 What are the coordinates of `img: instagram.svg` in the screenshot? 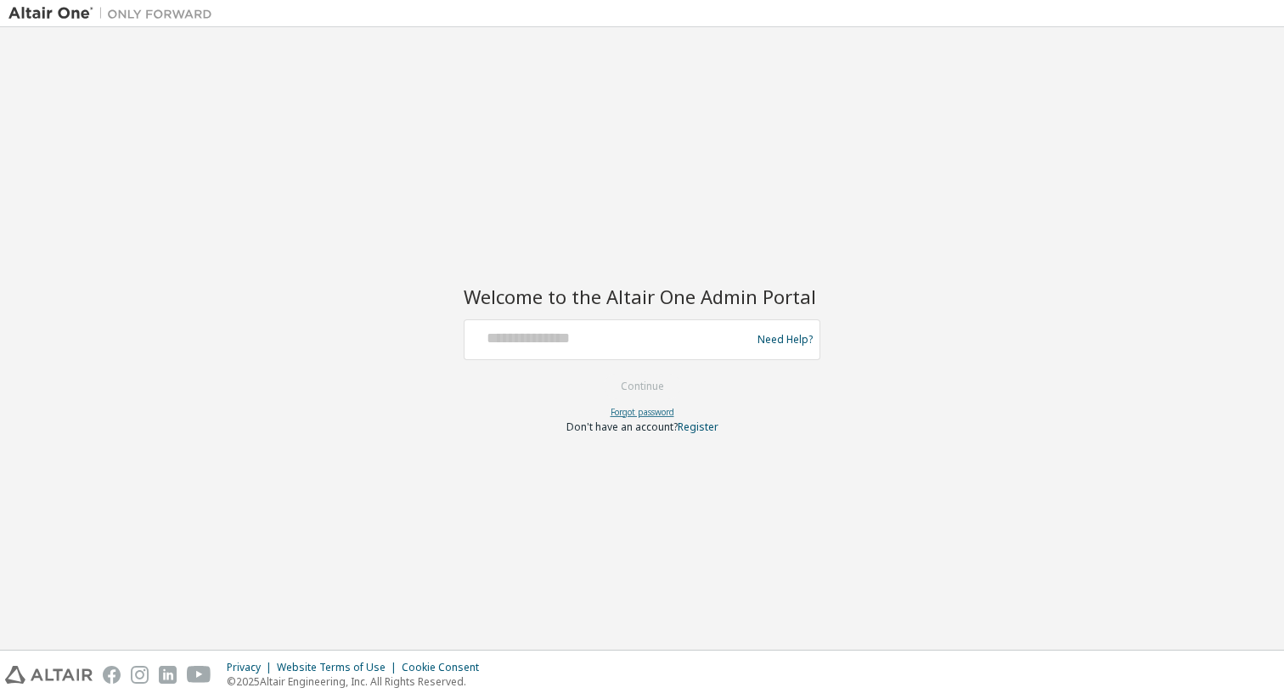 It's located at (139, 674).